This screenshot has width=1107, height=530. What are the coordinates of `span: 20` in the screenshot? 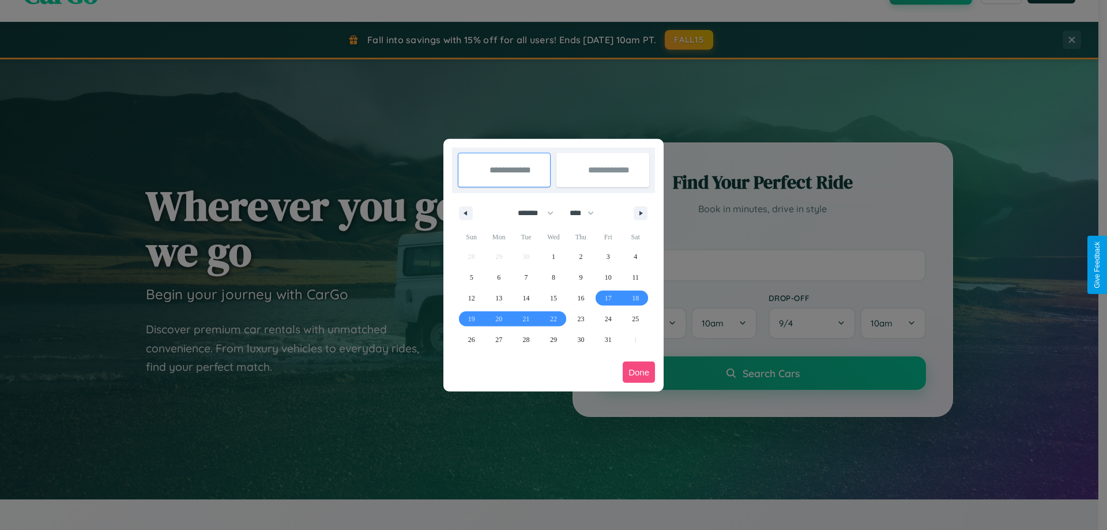 It's located at (499, 319).